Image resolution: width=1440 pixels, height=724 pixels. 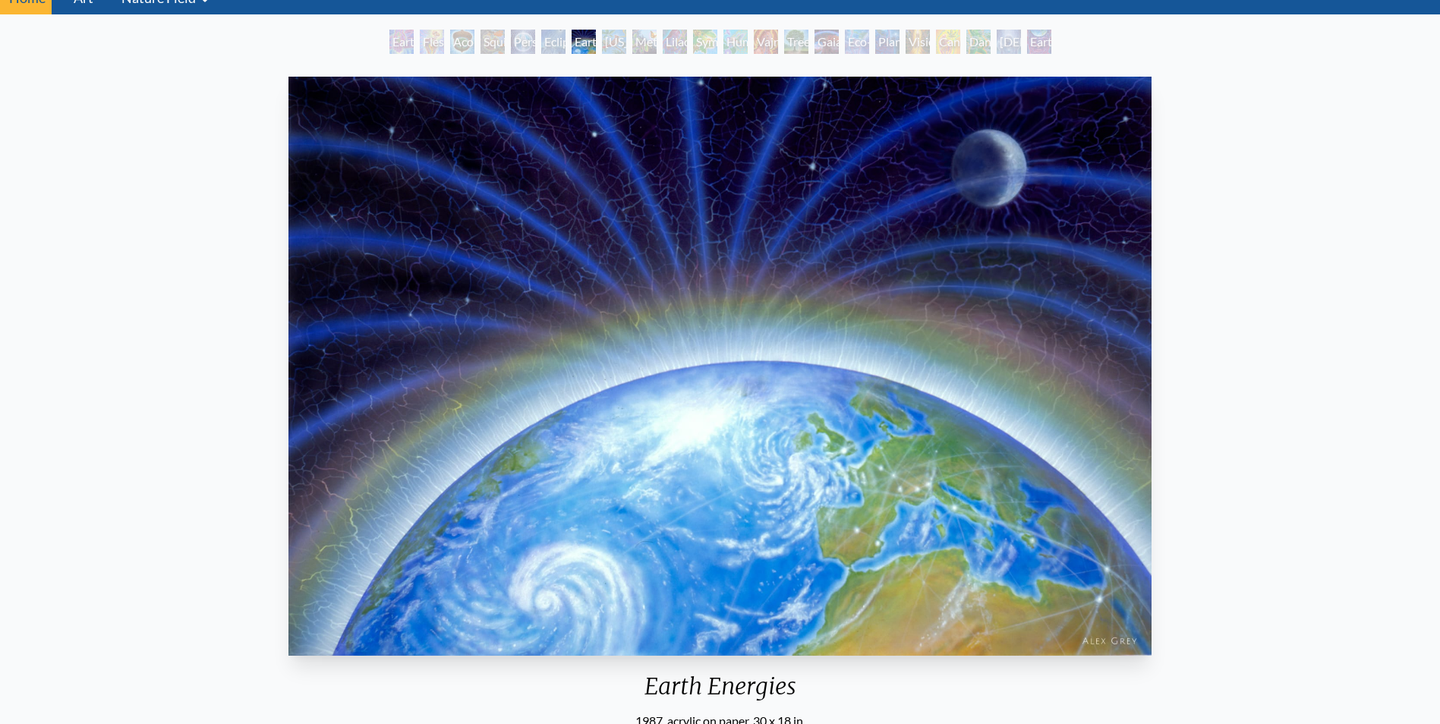 What do you see at coordinates (462, 42) in the screenshot?
I see `div: Acorn Dream` at bounding box center [462, 42].